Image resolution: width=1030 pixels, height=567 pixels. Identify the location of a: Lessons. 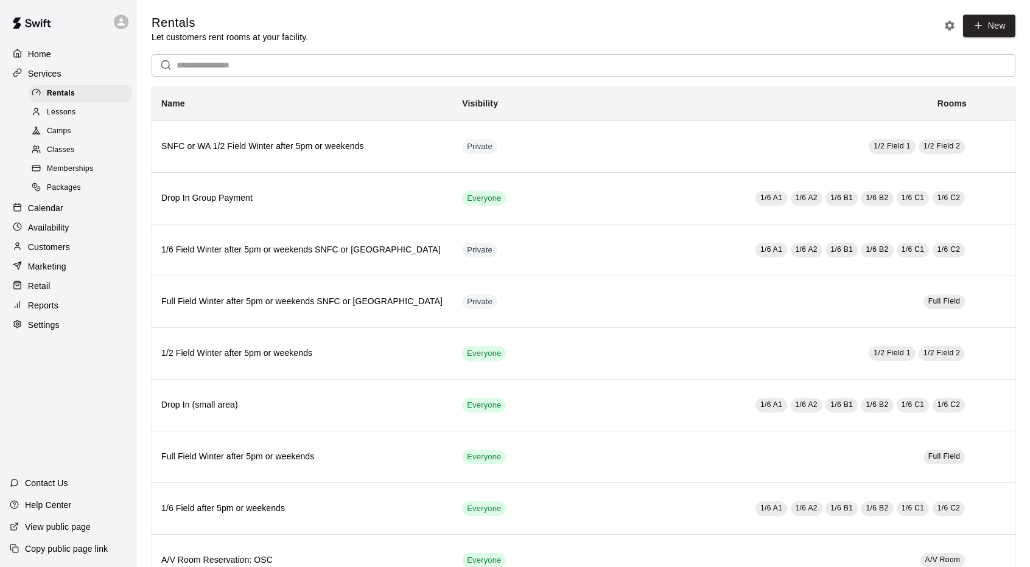
(83, 112).